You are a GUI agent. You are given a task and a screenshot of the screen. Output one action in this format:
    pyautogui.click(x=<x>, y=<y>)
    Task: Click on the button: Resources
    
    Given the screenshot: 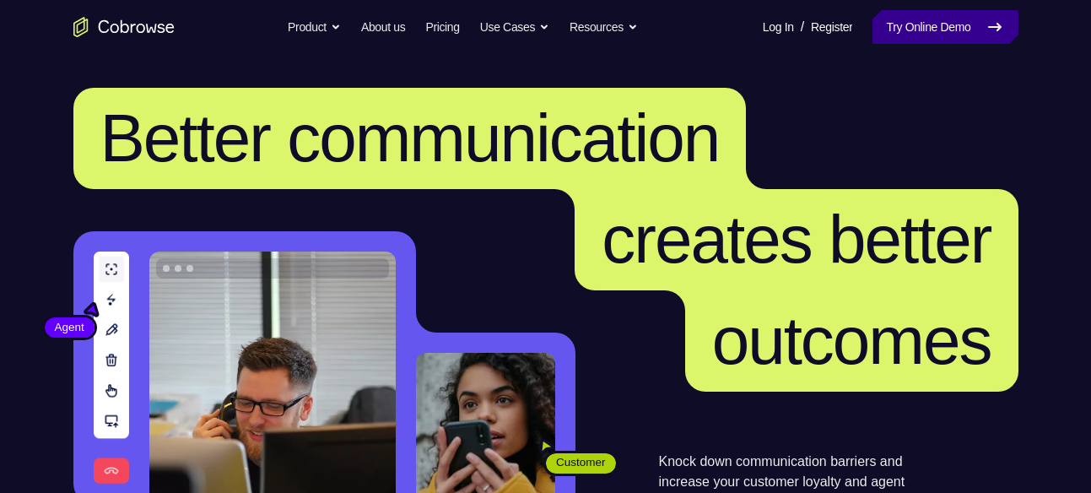 What is the action you would take?
    pyautogui.click(x=603, y=27)
    